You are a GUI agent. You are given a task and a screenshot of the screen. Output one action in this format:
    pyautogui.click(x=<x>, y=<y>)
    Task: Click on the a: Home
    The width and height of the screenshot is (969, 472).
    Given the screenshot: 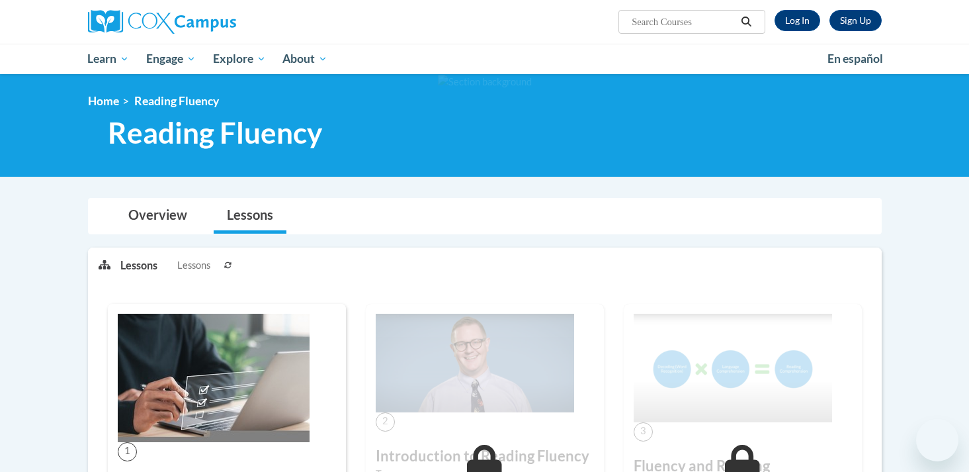 What is the action you would take?
    pyautogui.click(x=103, y=101)
    